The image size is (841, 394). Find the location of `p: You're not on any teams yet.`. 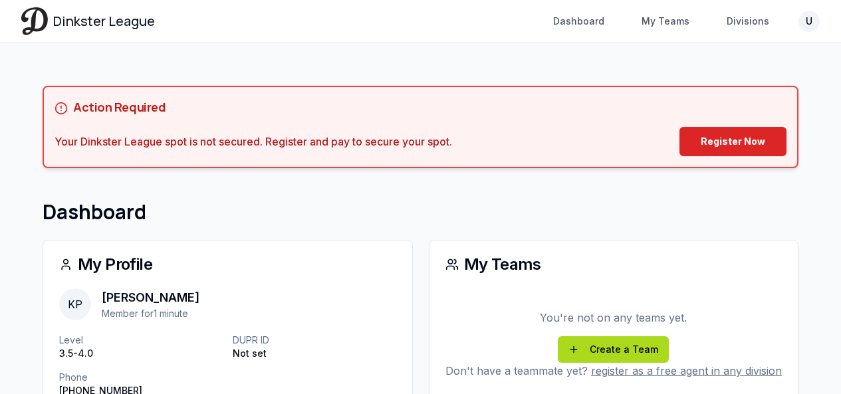

p: You're not on any teams yet. is located at coordinates (613, 318).